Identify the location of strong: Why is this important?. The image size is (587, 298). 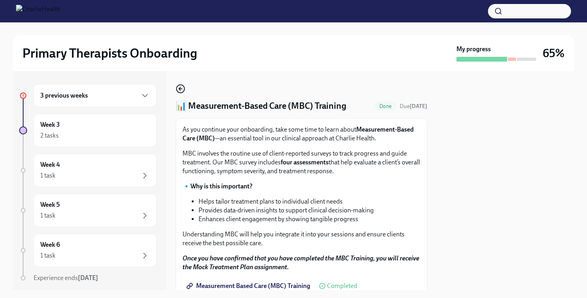
(221, 186).